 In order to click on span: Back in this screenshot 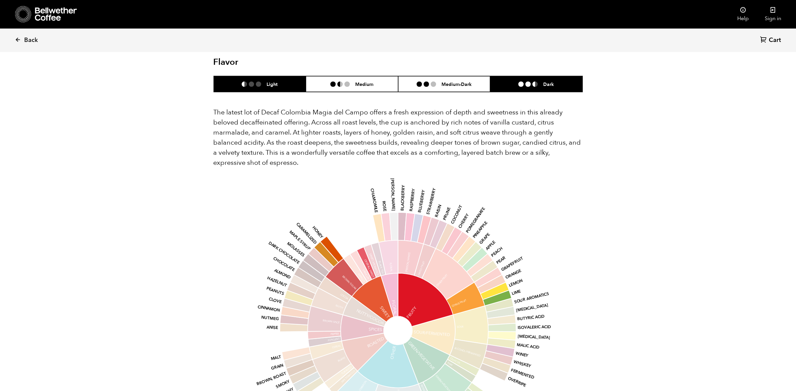, I will do `click(31, 40)`.